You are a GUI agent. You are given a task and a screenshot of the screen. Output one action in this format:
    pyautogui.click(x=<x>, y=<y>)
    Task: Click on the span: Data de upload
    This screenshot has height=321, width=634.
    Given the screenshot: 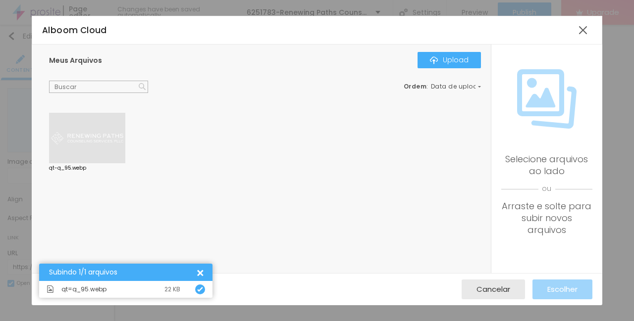 What is the action you would take?
    pyautogui.click(x=456, y=87)
    